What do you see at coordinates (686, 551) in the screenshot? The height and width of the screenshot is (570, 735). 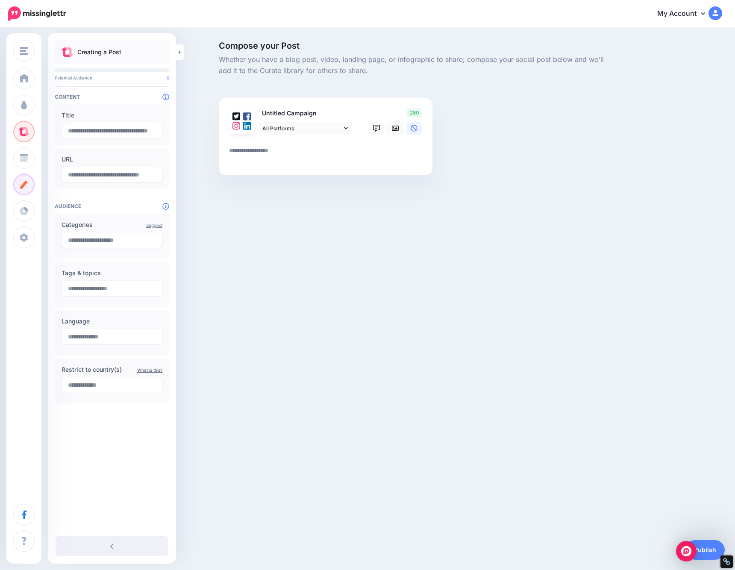 I see `div: Open Intercom Messenger` at bounding box center [686, 551].